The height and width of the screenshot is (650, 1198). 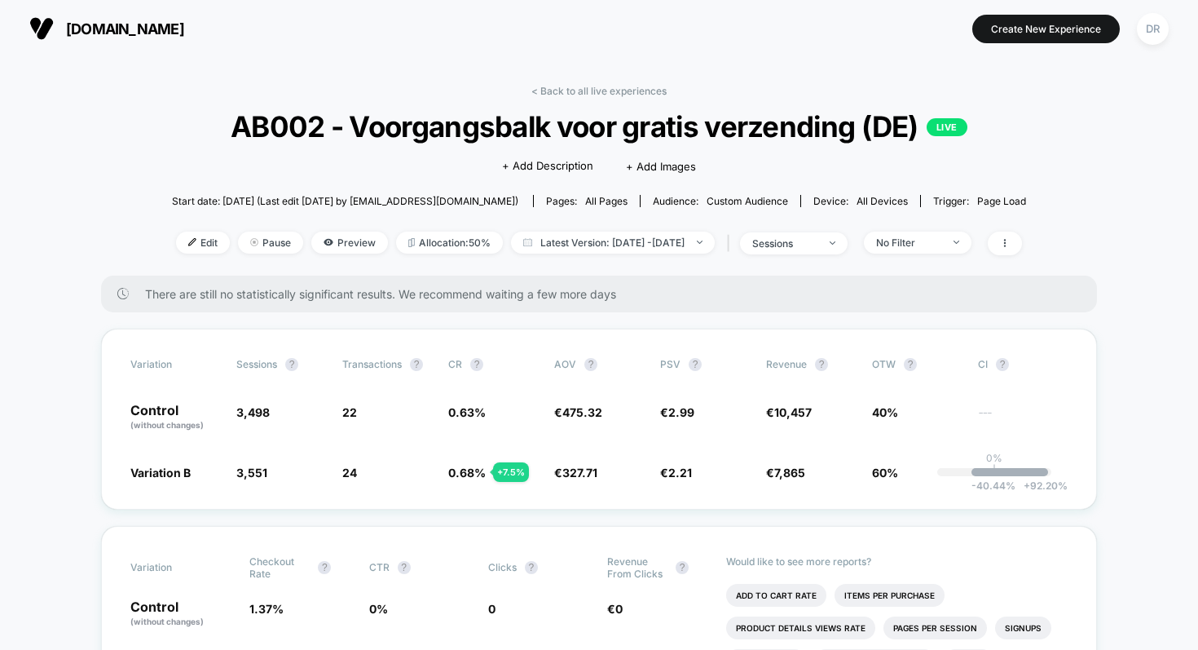 What do you see at coordinates (1002, 201) in the screenshot?
I see `span: Page Load` at bounding box center [1002, 201].